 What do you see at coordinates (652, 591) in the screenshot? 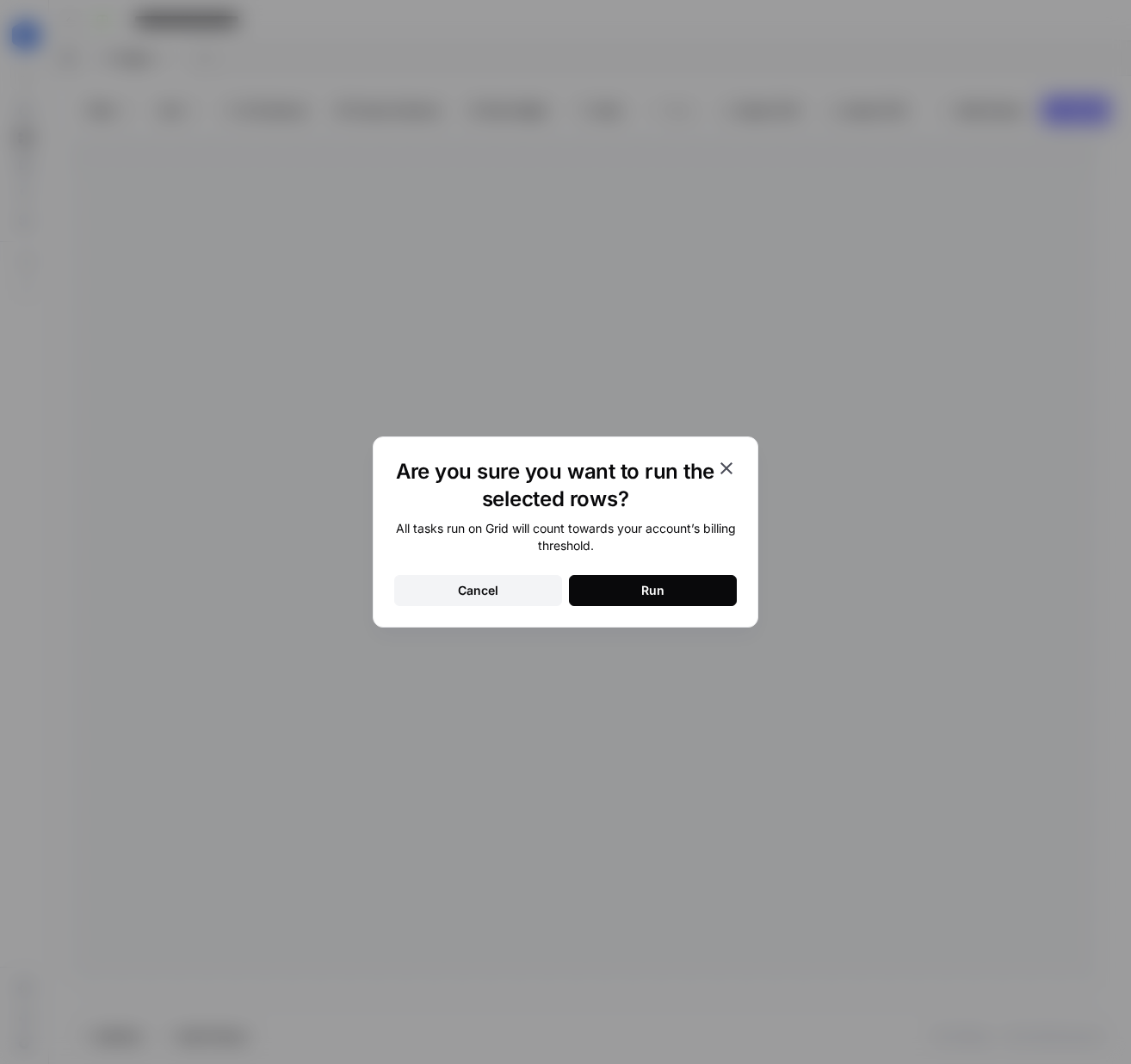
I see `div: Run` at bounding box center [652, 591].